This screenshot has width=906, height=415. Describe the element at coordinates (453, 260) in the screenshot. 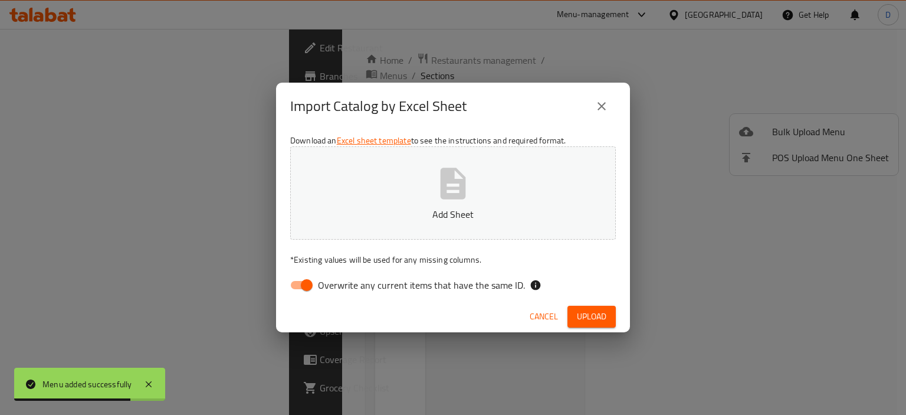

I see `p: Existing values will be used for any missing columns.` at that location.